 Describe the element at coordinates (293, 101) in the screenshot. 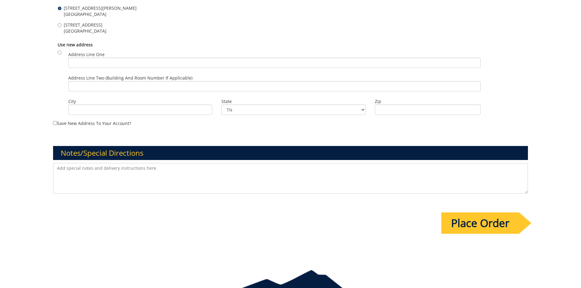

I see `label: State` at that location.